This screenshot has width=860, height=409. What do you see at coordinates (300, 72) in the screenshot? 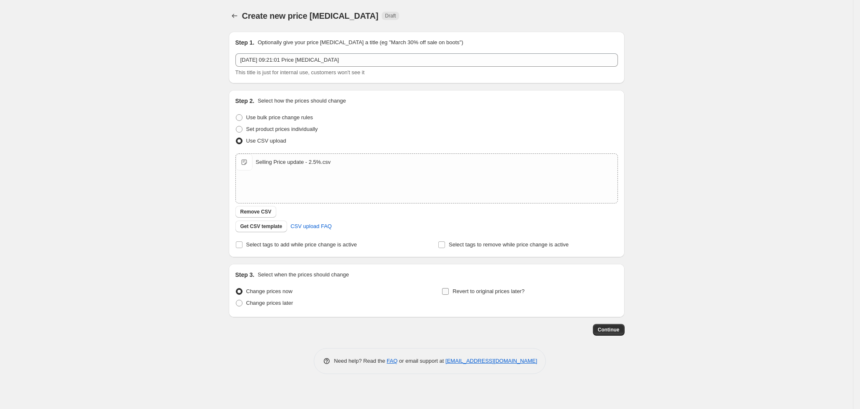
I see `span: This title is just for internal use, customers won't see it` at bounding box center [300, 72].